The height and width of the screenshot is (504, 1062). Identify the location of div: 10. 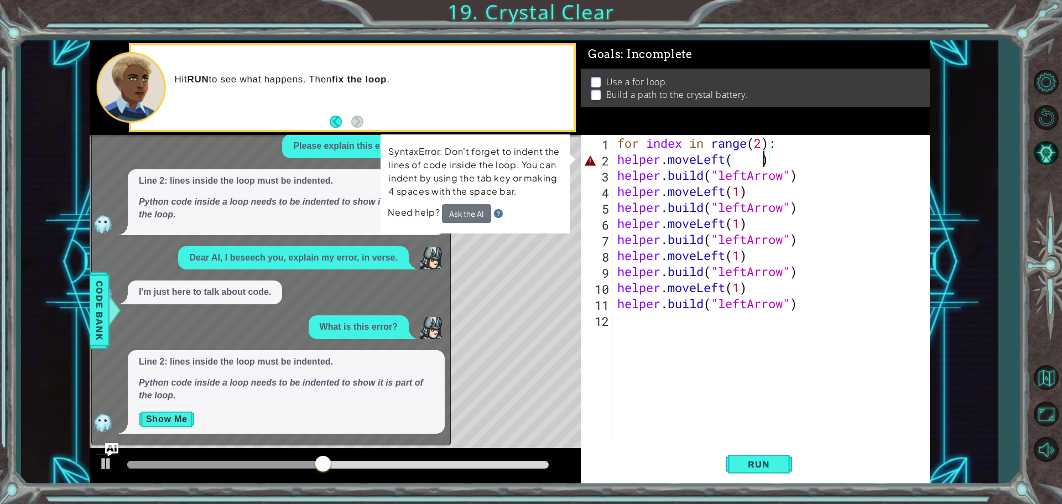
(597, 289).